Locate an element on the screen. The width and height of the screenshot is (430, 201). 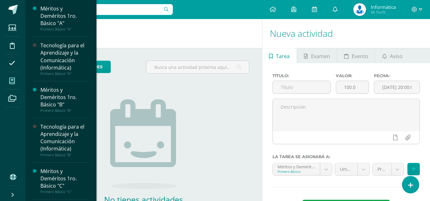
label: Fecha: is located at coordinates (397, 76).